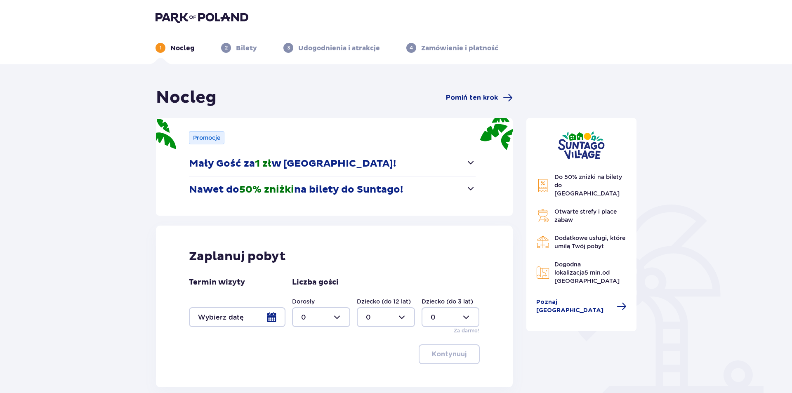 The width and height of the screenshot is (792, 393). What do you see at coordinates (160, 48) in the screenshot?
I see `p: 1` at bounding box center [160, 48].